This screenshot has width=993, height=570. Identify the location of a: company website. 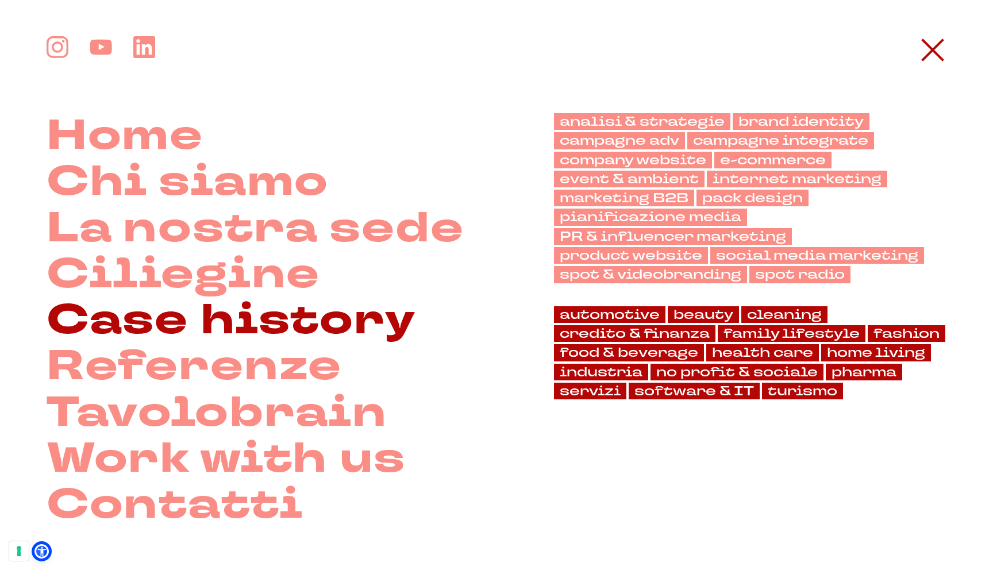
(633, 160).